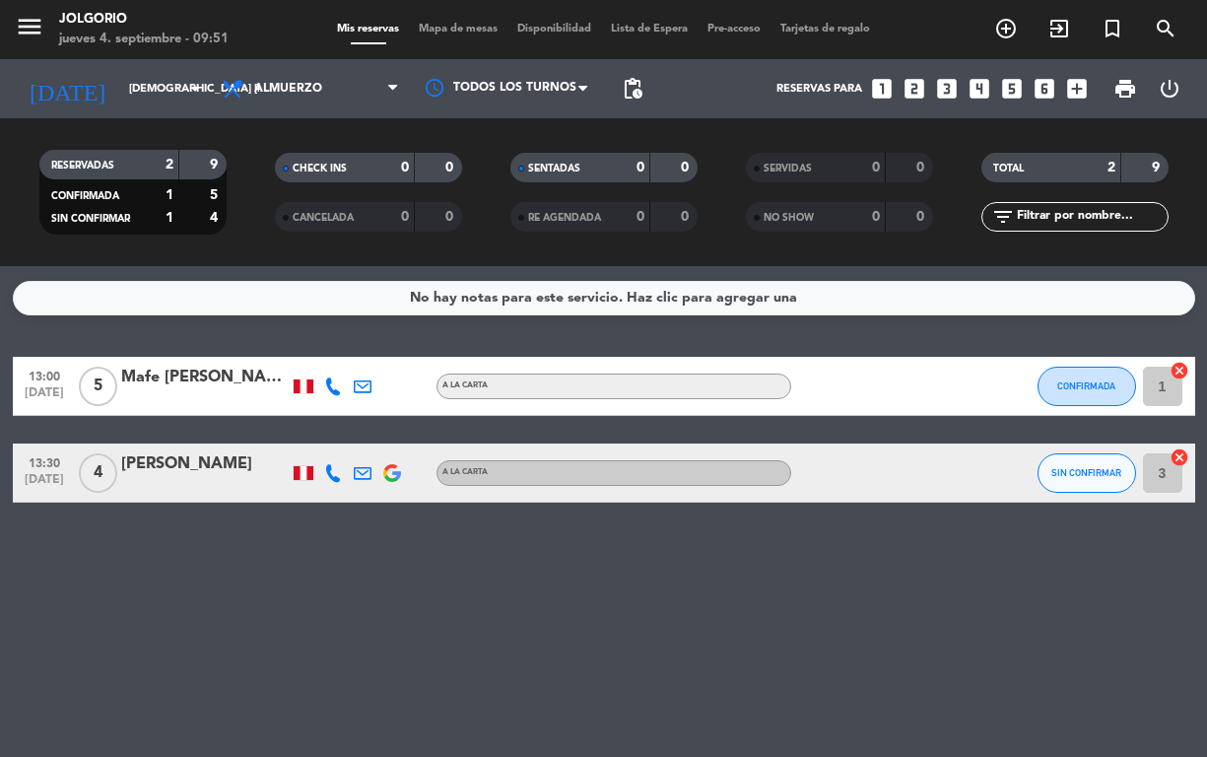 This screenshot has width=1207, height=757. Describe the element at coordinates (30, 30) in the screenshot. I see `button: menu` at that location.